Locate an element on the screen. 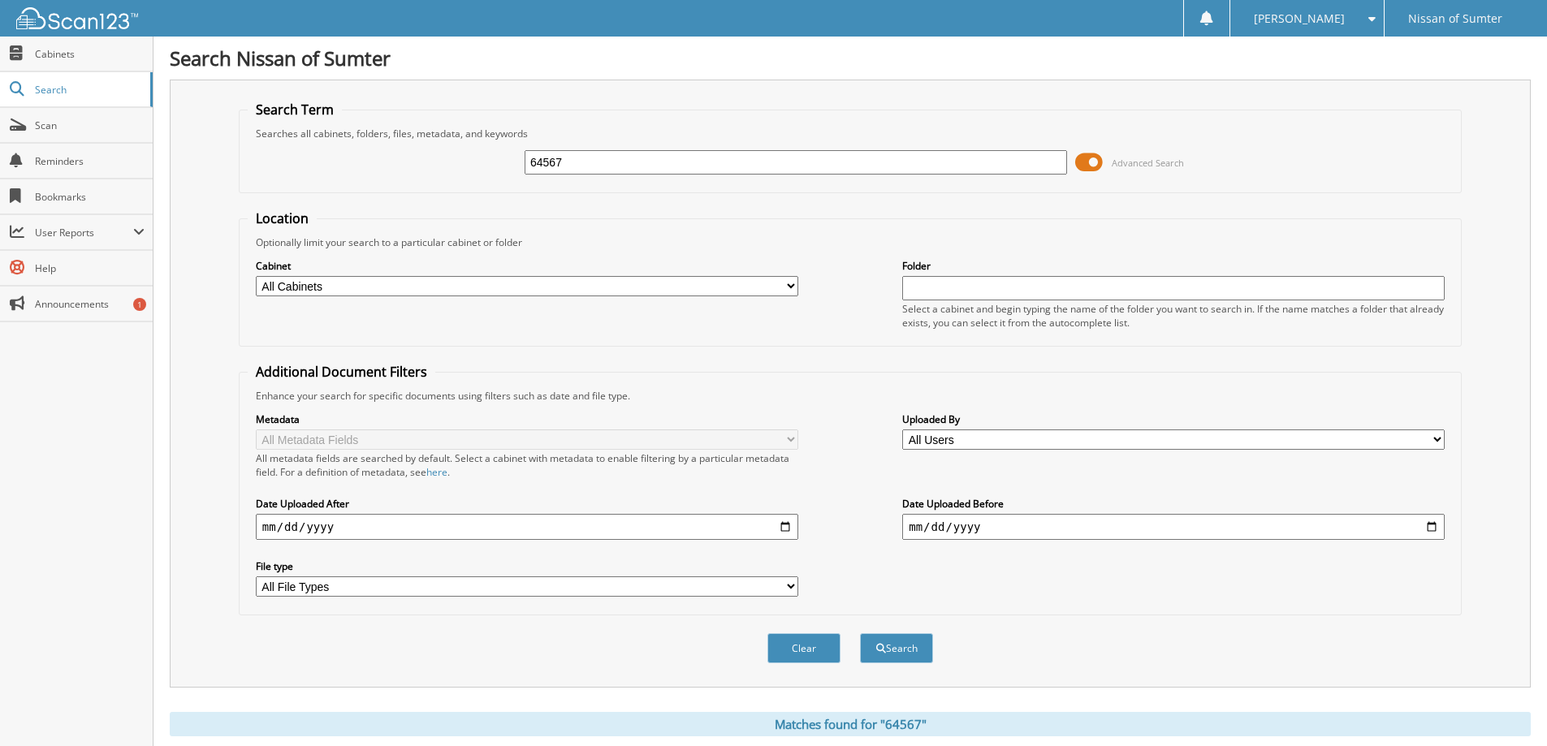  label: Cabinet is located at coordinates (527, 266).